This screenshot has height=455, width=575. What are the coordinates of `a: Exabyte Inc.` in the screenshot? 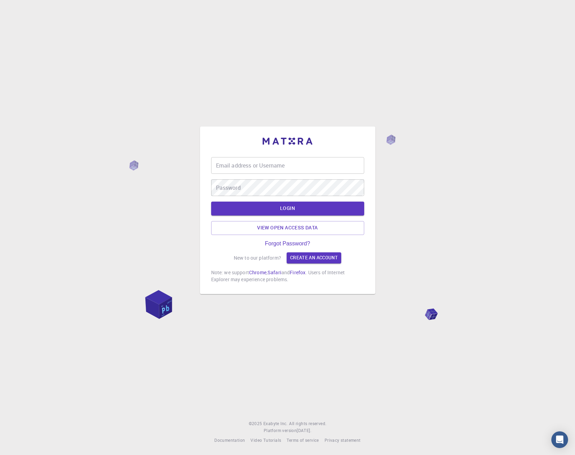 It's located at (275, 424).